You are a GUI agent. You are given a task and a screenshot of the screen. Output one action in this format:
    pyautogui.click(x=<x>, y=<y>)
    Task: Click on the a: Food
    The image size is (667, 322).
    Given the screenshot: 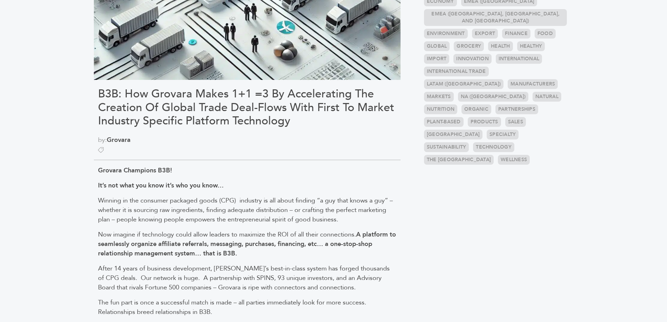 What is the action you would take?
    pyautogui.click(x=545, y=34)
    